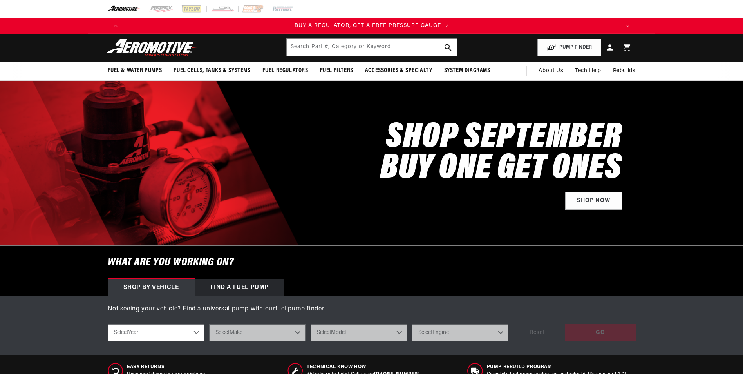 This screenshot has height=374, width=743. What do you see at coordinates (501, 154) in the screenshot?
I see `h2: SHOP SEPTEMBER BUY ONE GET ONES` at bounding box center [501, 154].